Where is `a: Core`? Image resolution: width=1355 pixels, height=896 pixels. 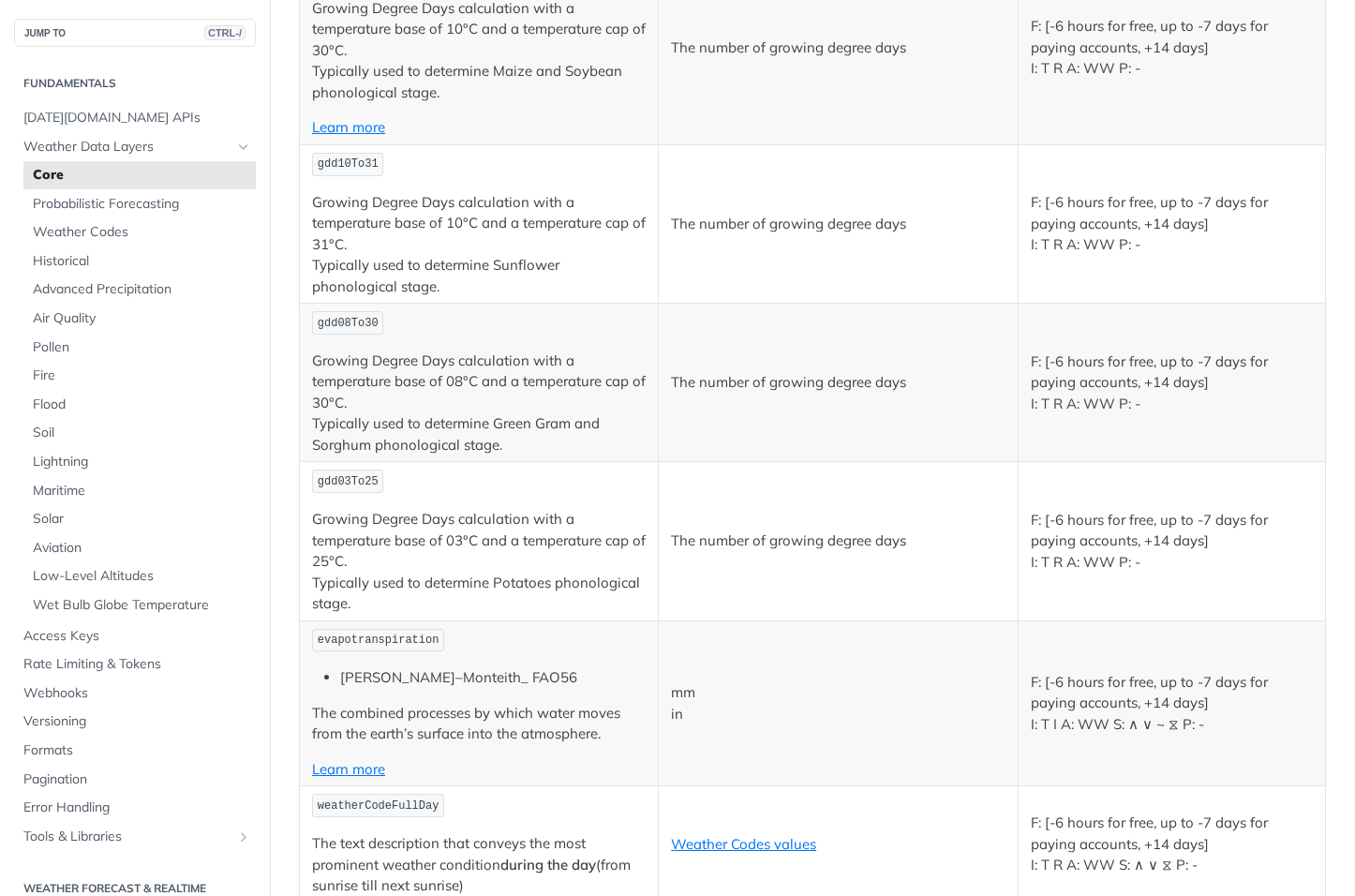 a: Core is located at coordinates (140, 176).